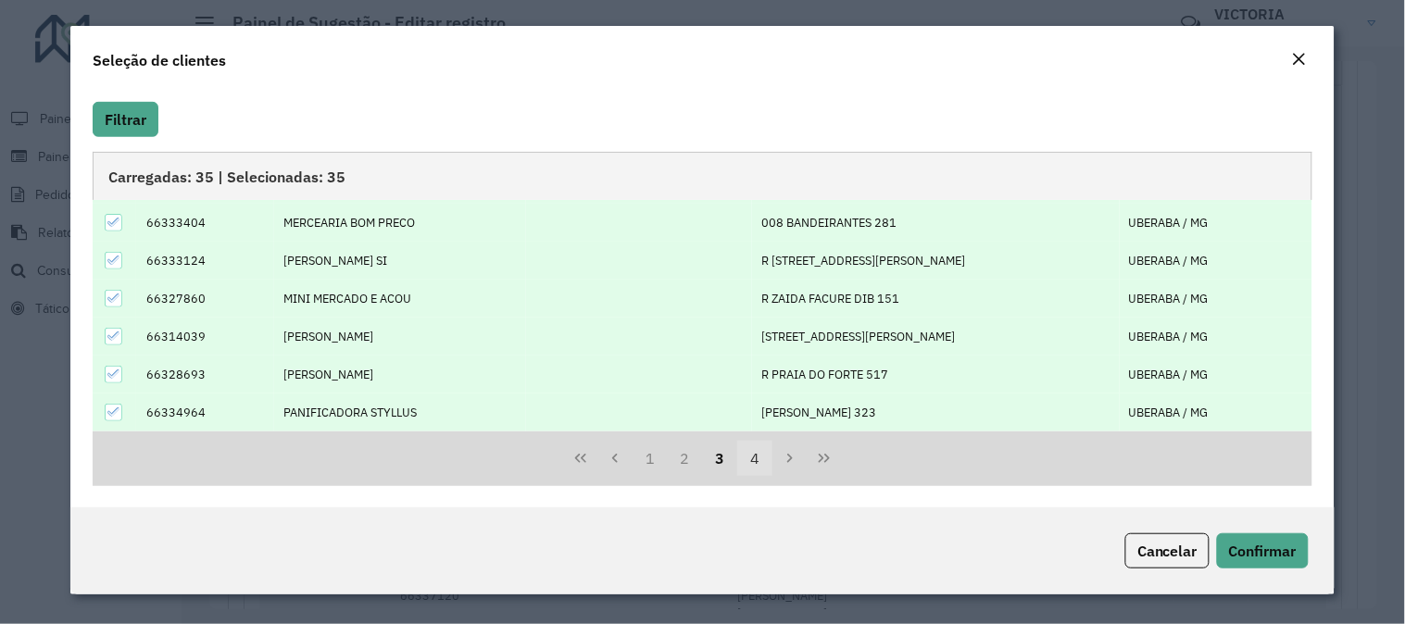 Image resolution: width=1405 pixels, height=624 pixels. What do you see at coordinates (790, 458) in the screenshot?
I see `button: Next Page` at bounding box center [790, 458].